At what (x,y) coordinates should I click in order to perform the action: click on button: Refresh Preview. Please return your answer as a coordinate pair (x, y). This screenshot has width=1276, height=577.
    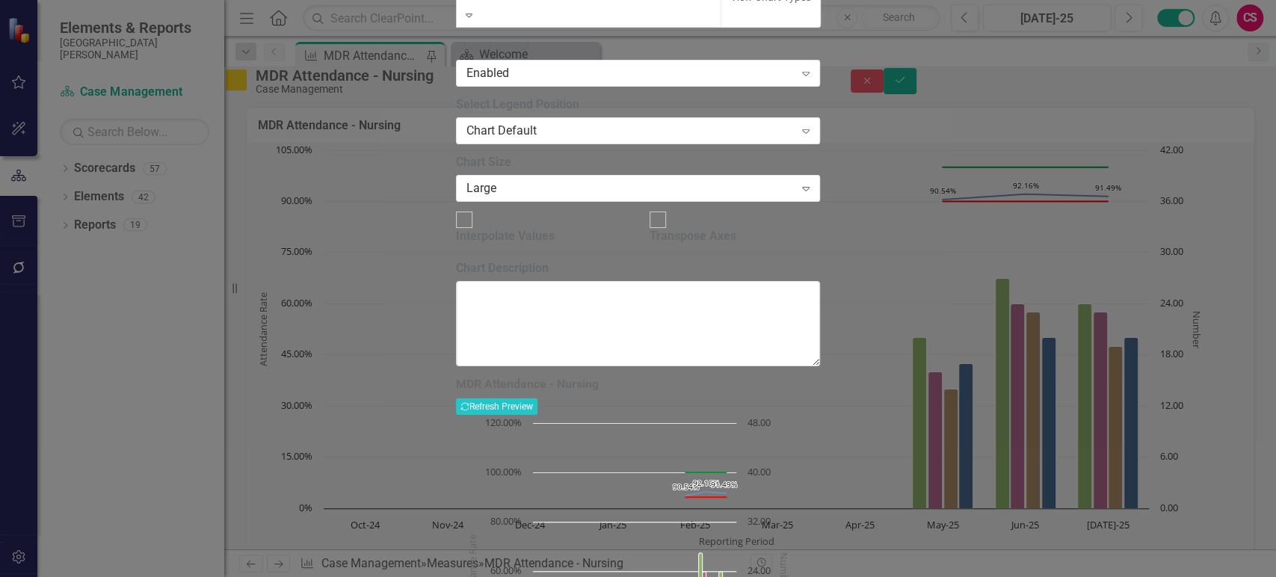
    Looking at the image, I should click on (497, 407).